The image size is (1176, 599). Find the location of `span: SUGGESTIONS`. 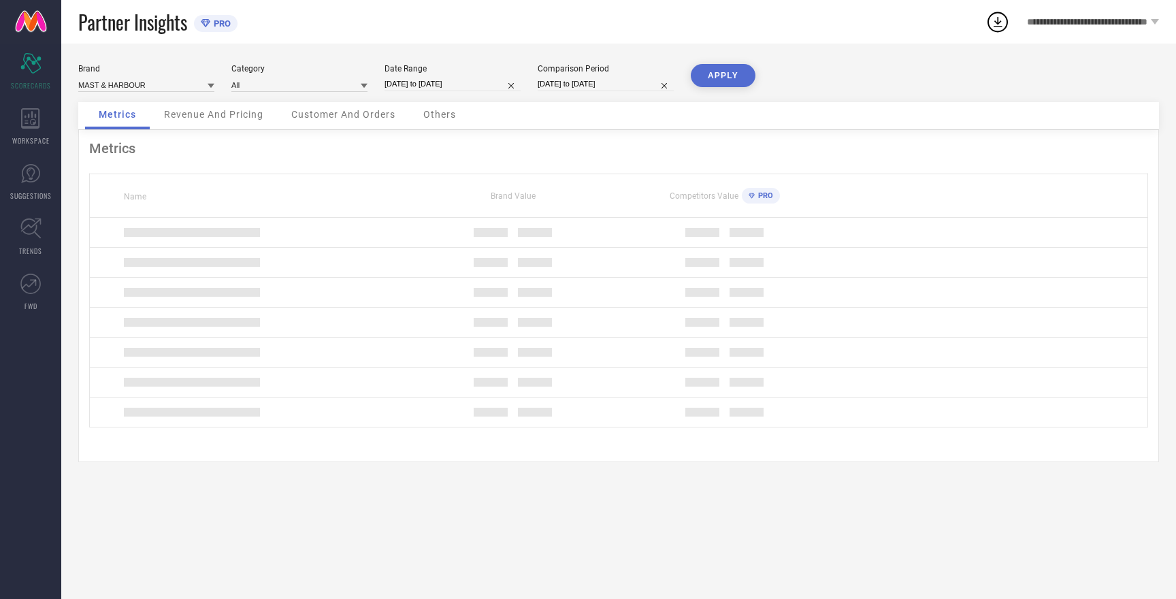

span: SUGGESTIONS is located at coordinates (31, 195).